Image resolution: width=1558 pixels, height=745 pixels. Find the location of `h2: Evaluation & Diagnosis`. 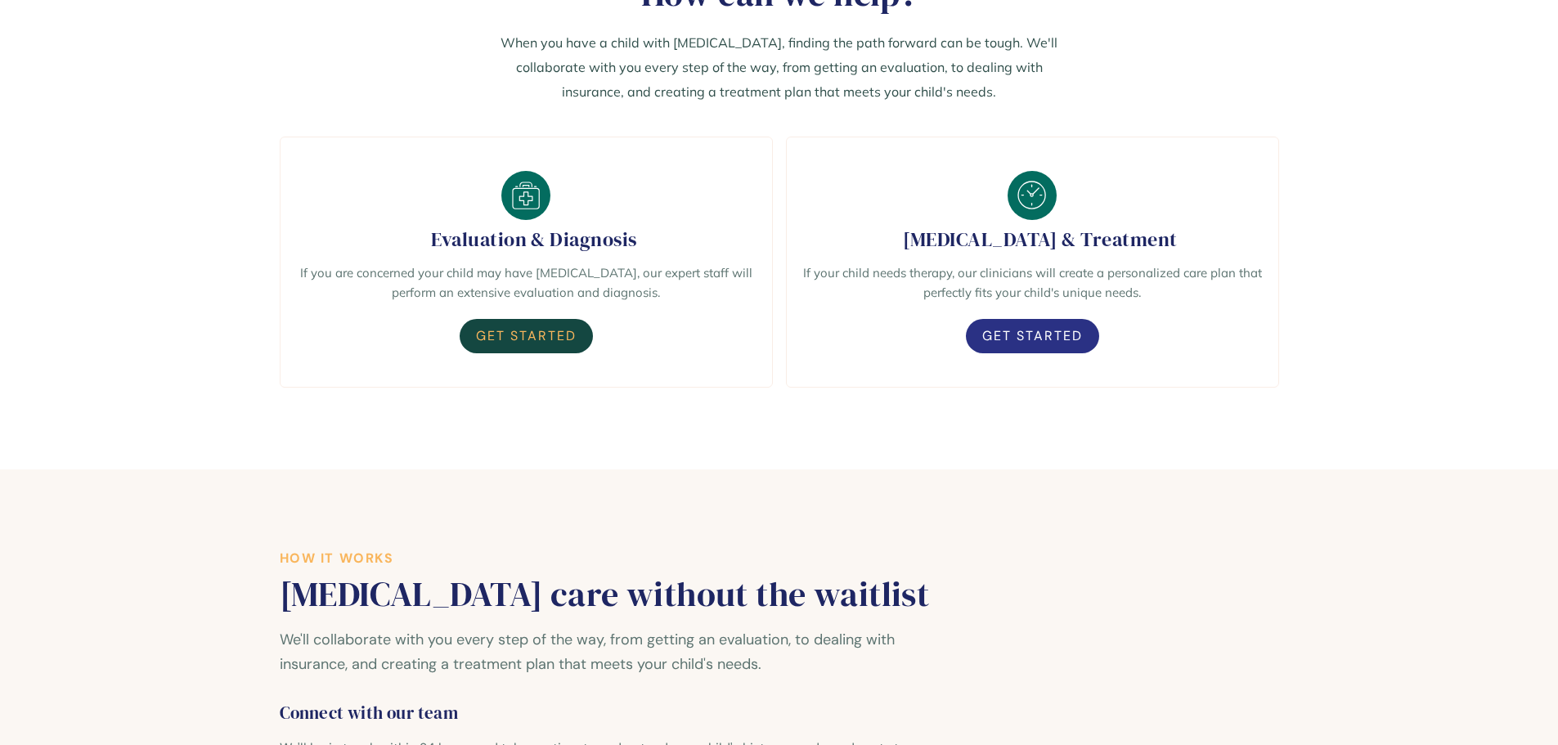

h2: Evaluation & Diagnosis is located at coordinates (526, 240).